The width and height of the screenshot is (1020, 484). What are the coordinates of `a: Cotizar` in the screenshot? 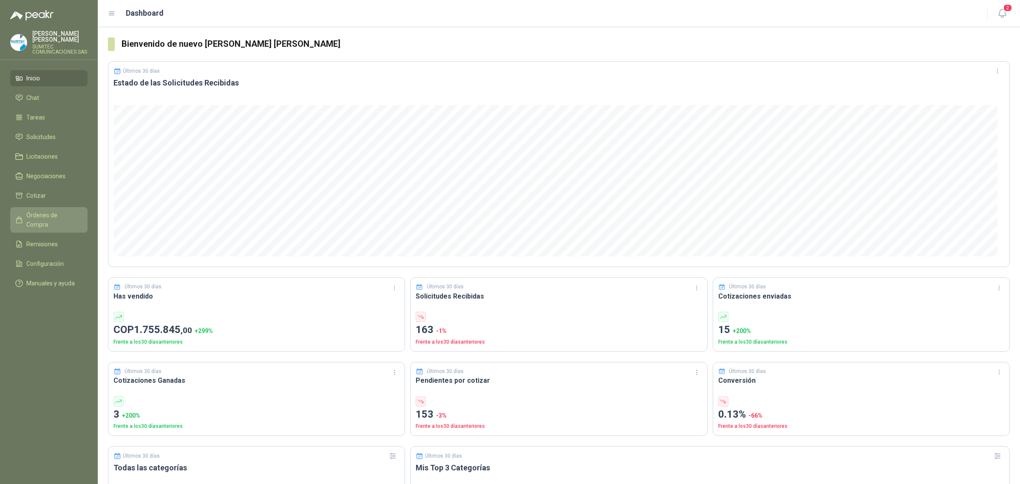 It's located at (49, 195).